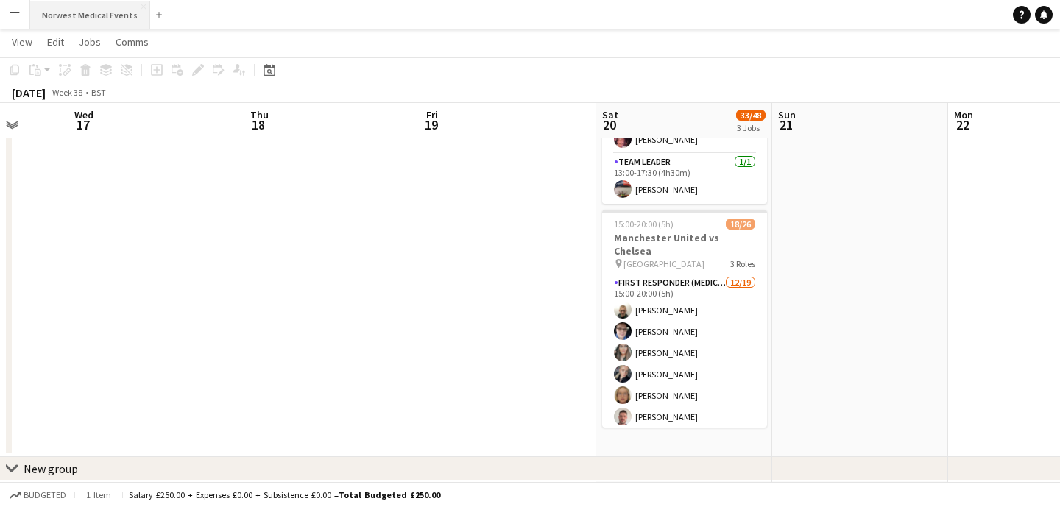  Describe the element at coordinates (82, 124) in the screenshot. I see `span: 17` at that location.